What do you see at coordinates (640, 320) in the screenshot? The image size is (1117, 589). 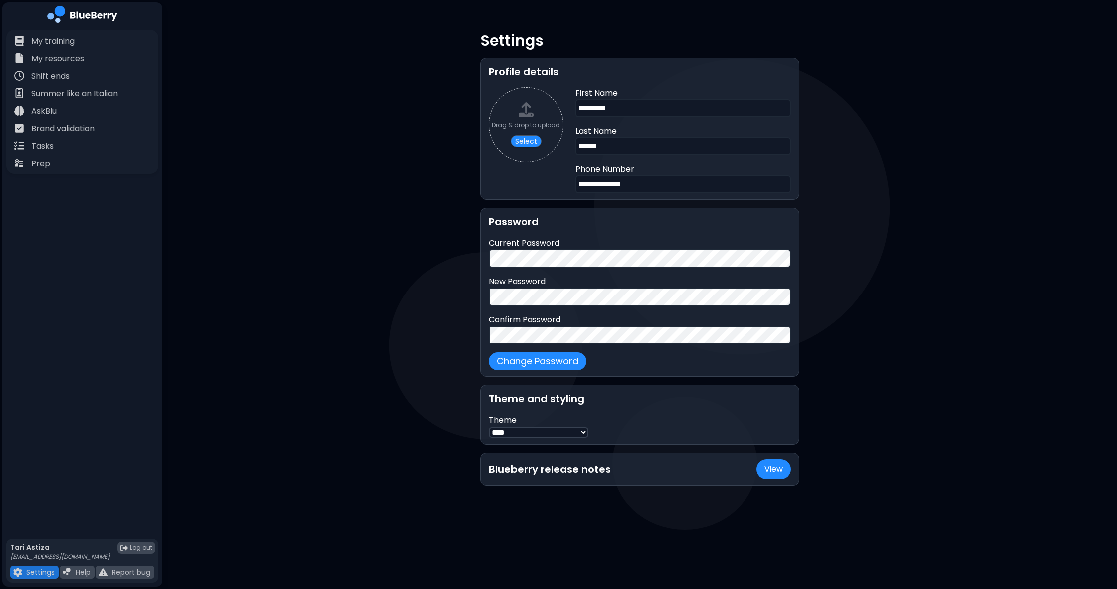 I see `p: Confirm Password` at bounding box center [640, 320].